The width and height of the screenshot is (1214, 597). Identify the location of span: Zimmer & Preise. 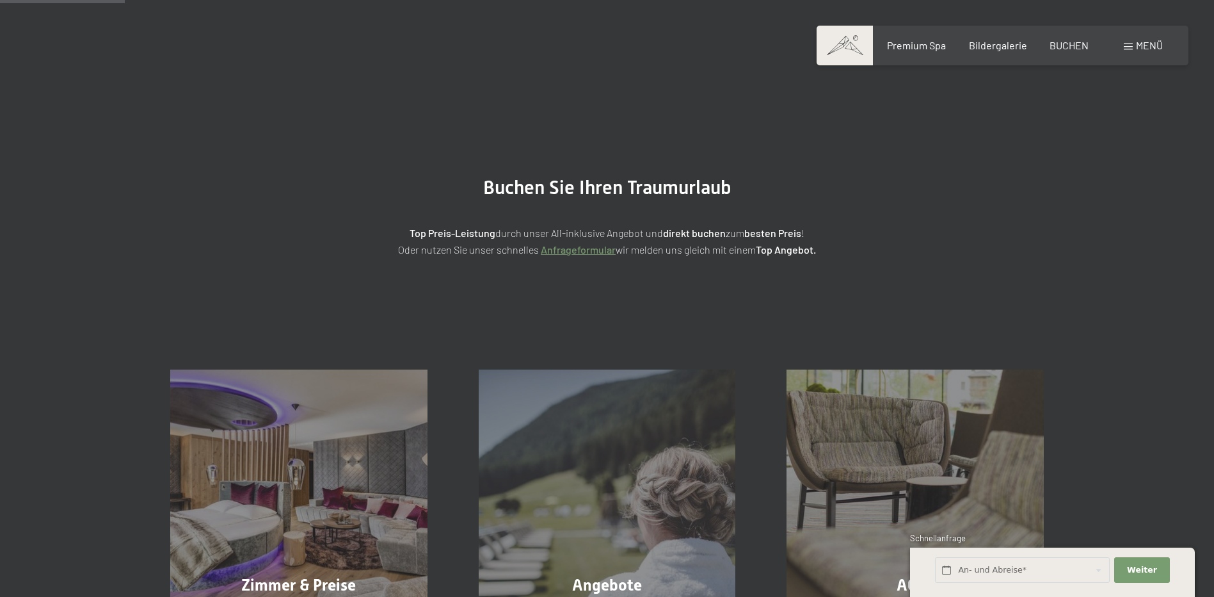
(298, 584).